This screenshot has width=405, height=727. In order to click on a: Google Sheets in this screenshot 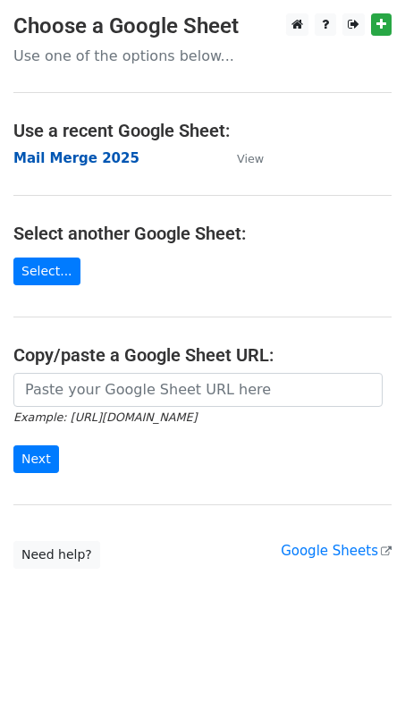, I will do `click(336, 551)`.